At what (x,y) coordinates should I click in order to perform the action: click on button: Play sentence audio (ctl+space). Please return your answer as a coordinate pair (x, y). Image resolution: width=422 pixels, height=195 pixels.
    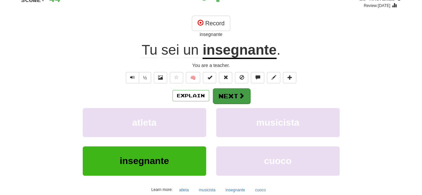
    Looking at the image, I should click on (133, 78).